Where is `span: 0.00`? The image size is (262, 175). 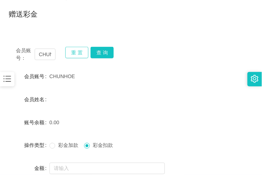 span: 0.00 is located at coordinates (54, 123).